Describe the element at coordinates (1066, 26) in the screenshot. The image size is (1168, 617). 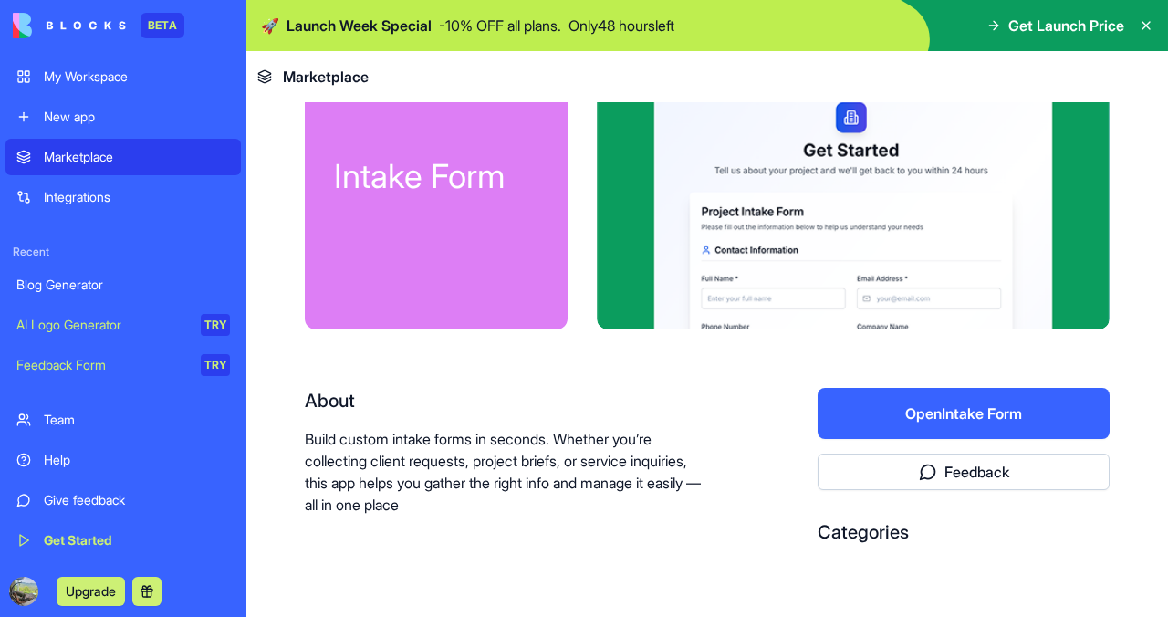
I see `span: Get Launch Price` at that location.